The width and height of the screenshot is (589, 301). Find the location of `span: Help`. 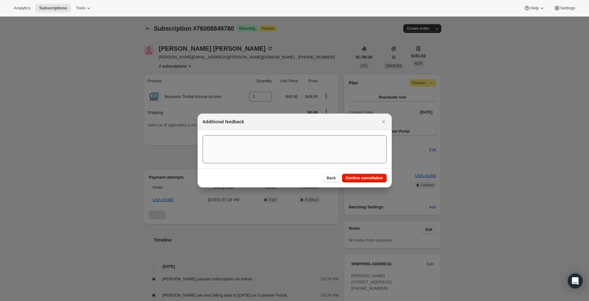

span: Help is located at coordinates (534, 8).